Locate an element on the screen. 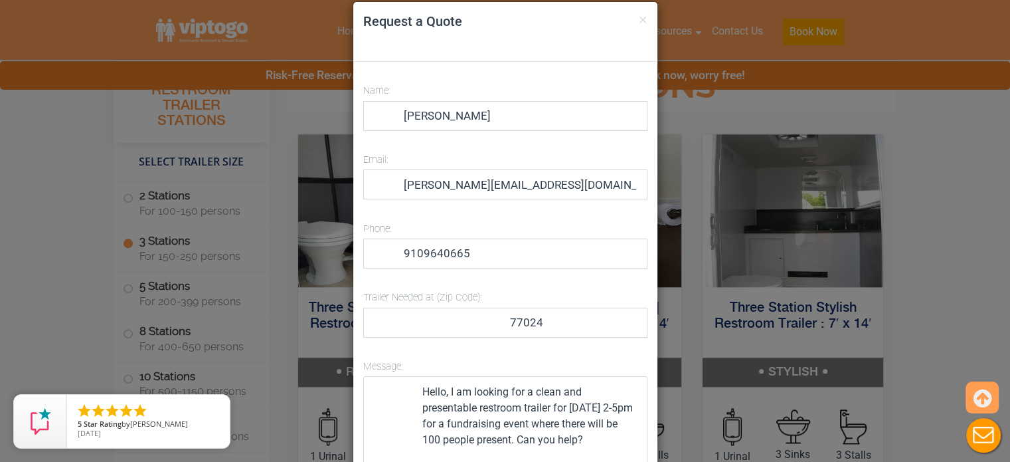  span: by is located at coordinates (148, 424).